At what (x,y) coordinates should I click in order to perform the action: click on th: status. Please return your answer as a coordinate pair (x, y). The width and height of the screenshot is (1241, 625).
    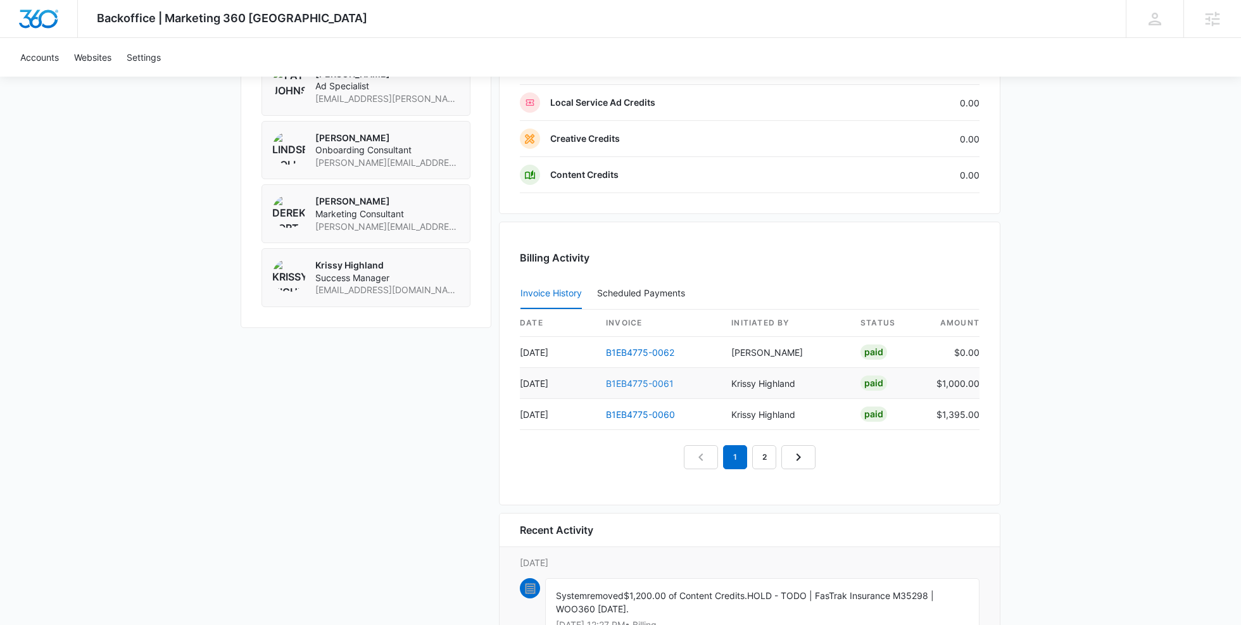
    Looking at the image, I should click on (888, 323).